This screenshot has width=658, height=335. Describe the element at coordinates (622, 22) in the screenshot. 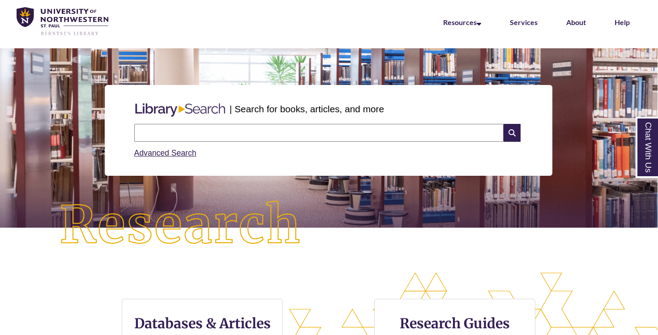

I see `a: Help` at that location.